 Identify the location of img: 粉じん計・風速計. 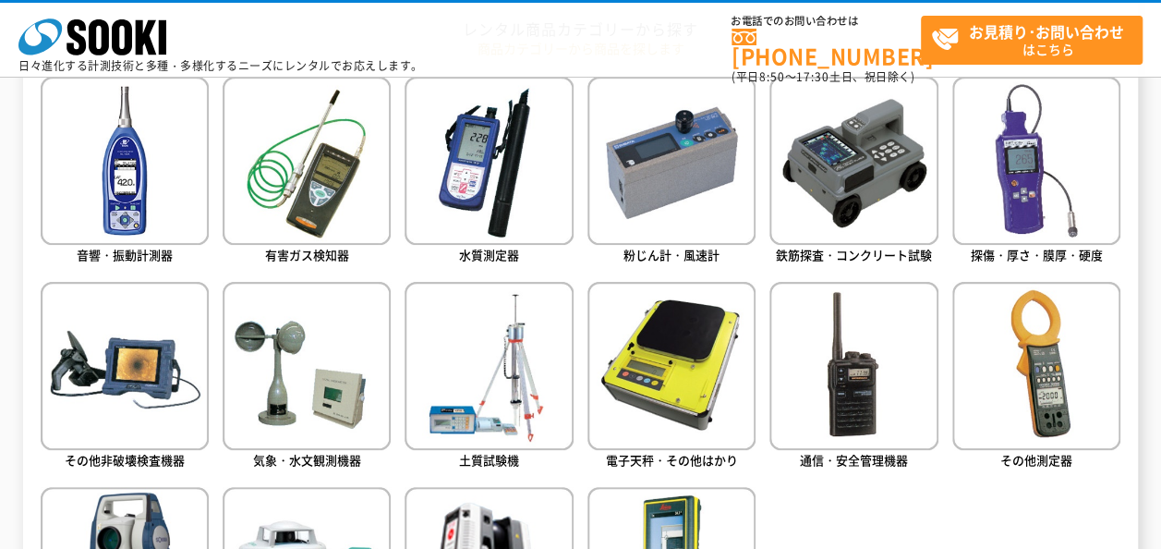
(672, 161).